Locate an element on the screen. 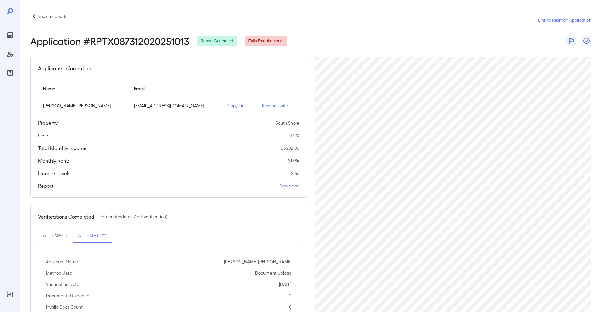 This screenshot has width=599, height=312. p: Document Upload is located at coordinates (273, 273).